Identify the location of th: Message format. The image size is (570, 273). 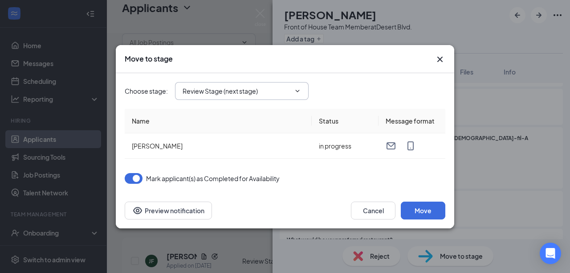
(412, 121).